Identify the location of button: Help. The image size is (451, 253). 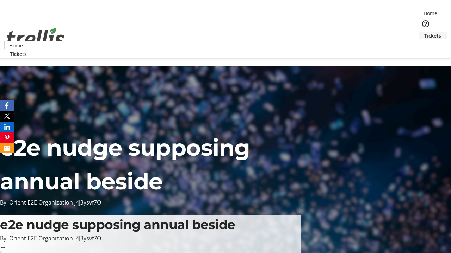
(425, 24).